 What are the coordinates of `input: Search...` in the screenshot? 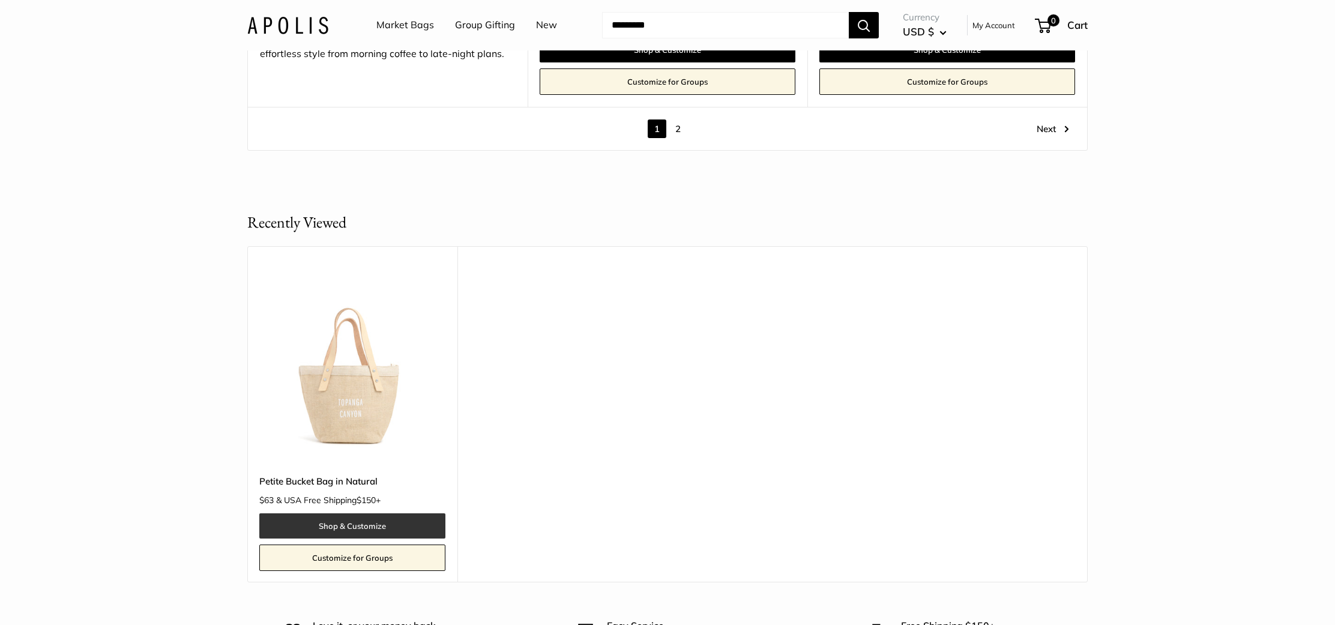 It's located at (725, 25).